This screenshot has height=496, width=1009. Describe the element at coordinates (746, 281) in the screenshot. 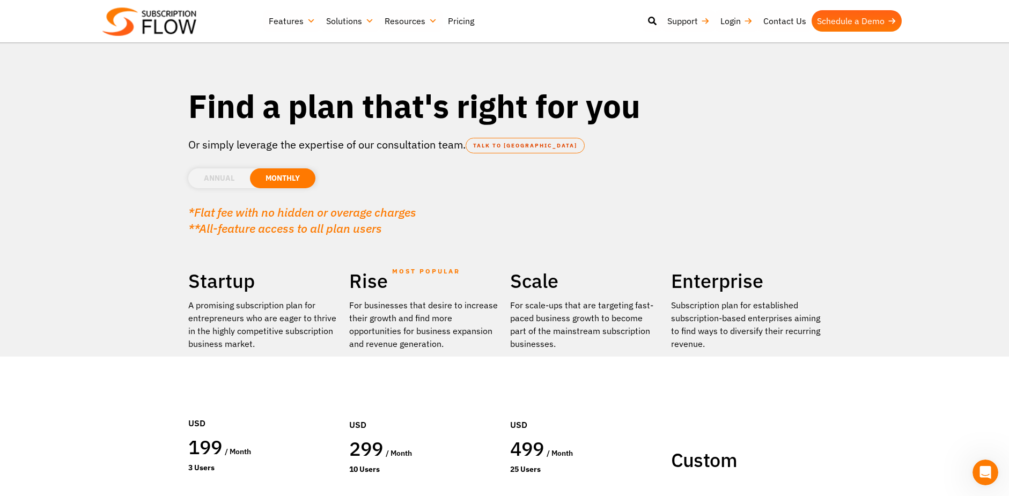

I see `h2: Enterprise` at that location.